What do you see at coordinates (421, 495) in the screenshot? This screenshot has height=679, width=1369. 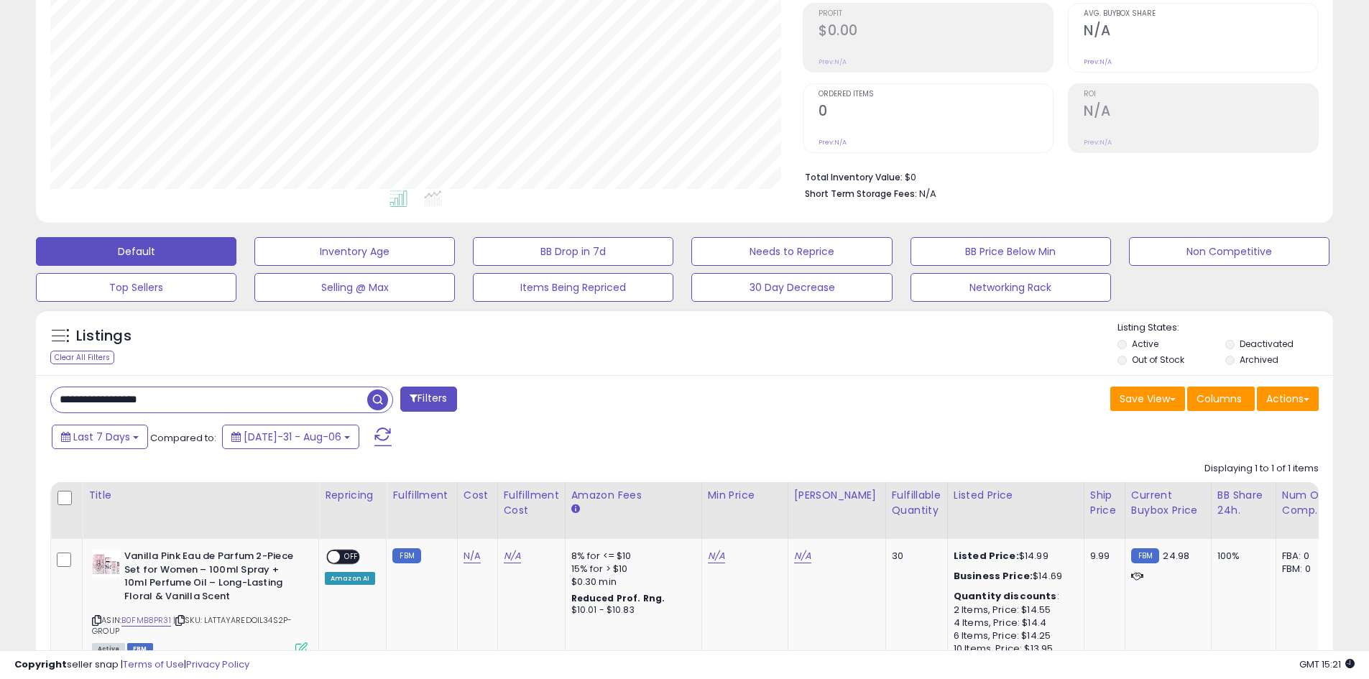 I see `div: Fulfillment` at bounding box center [421, 495].